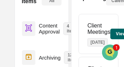  I want to click on span: Pylon, so click(78, 17).